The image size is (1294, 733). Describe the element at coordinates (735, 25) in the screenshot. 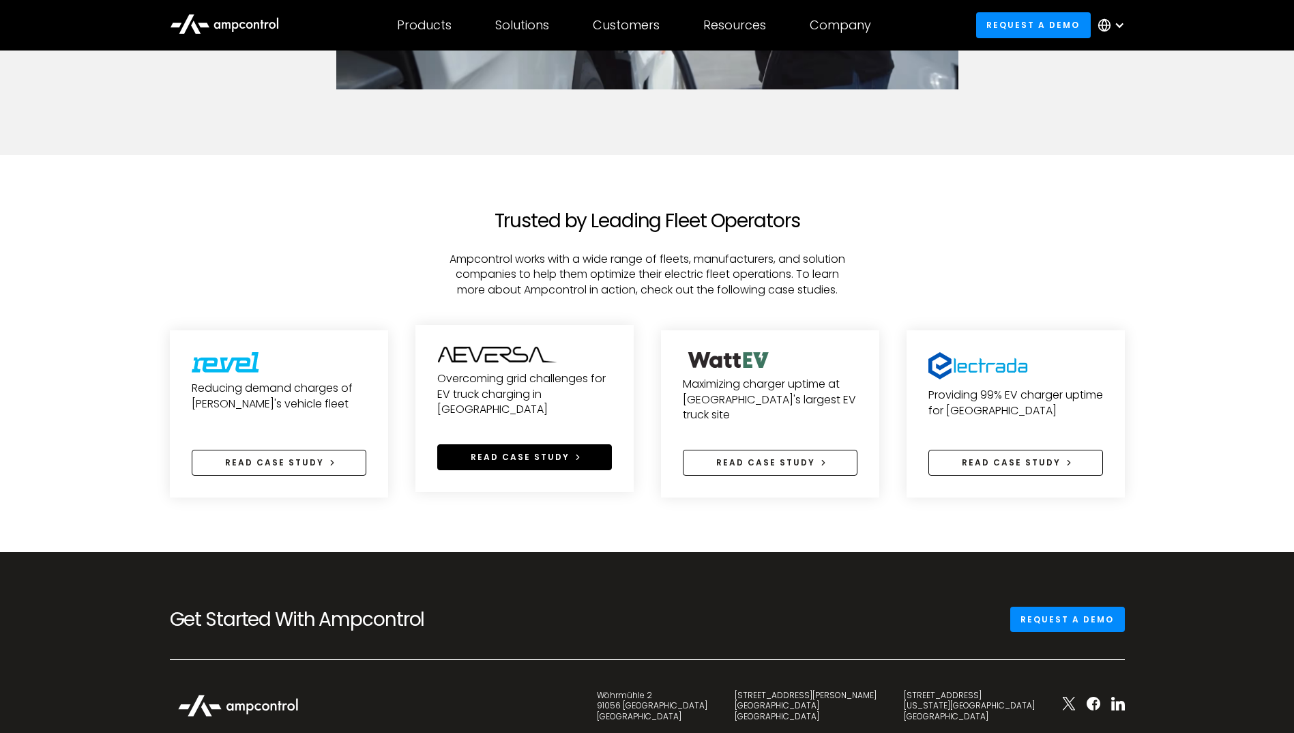

I see `div: Resources` at that location.